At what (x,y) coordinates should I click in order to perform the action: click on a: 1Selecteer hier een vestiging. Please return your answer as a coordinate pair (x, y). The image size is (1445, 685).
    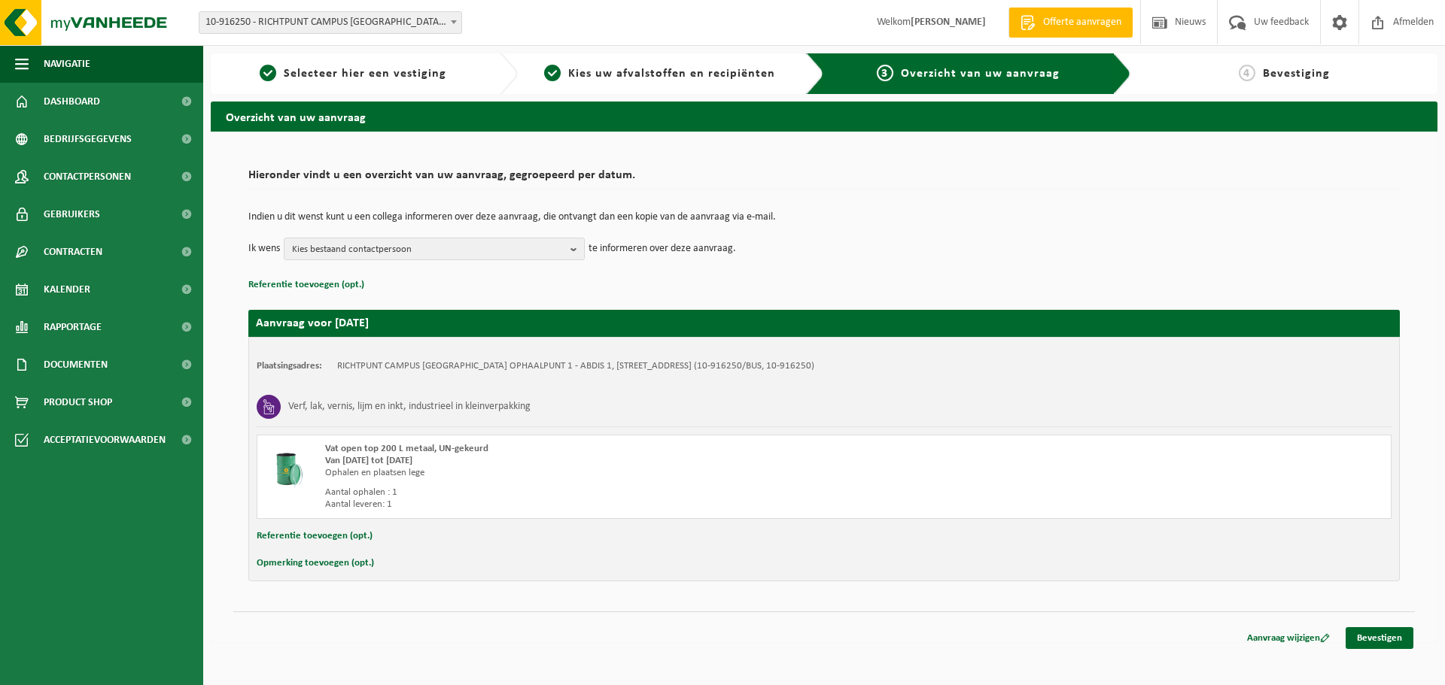
    Looking at the image, I should click on (353, 74).